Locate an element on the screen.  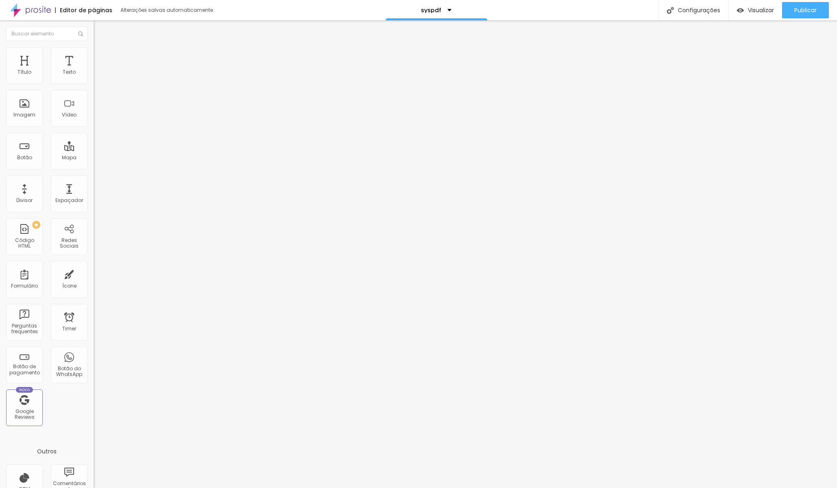
p: syspdf is located at coordinates (431, 10).